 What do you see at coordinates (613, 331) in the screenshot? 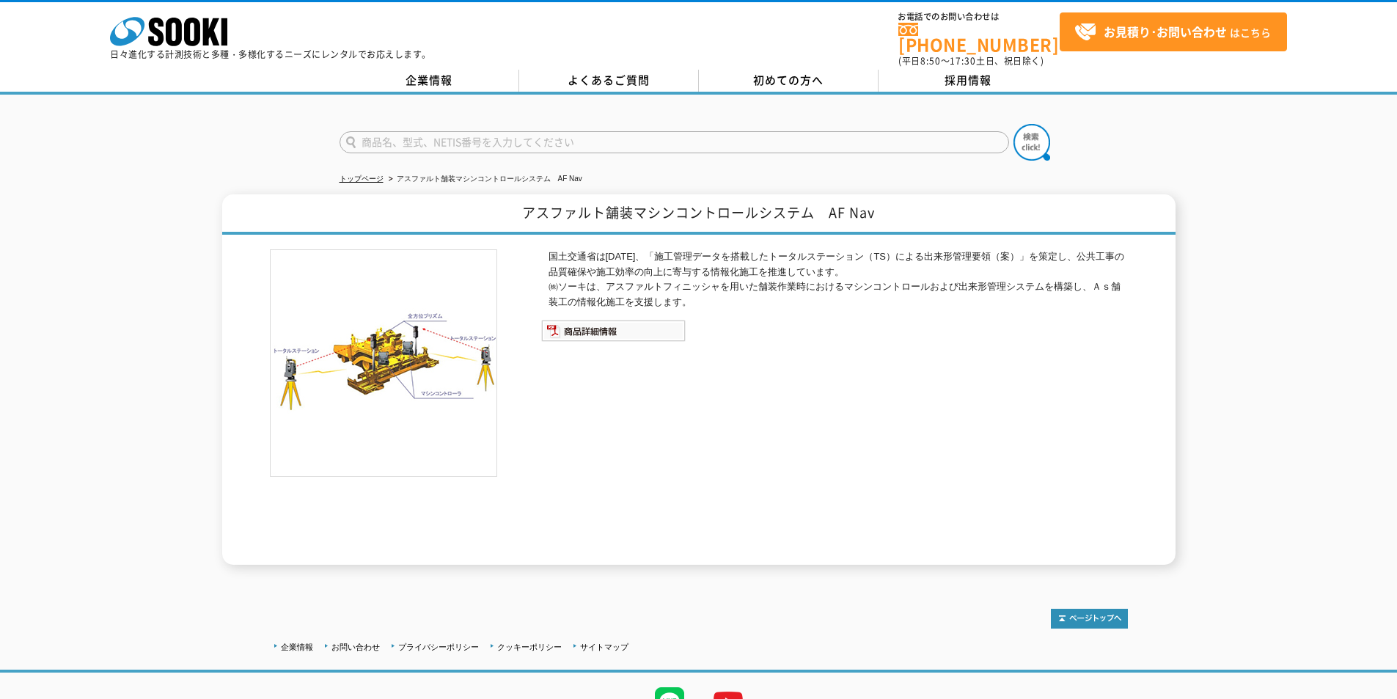
I see `img: 商品詳細情報システム` at bounding box center [613, 331].